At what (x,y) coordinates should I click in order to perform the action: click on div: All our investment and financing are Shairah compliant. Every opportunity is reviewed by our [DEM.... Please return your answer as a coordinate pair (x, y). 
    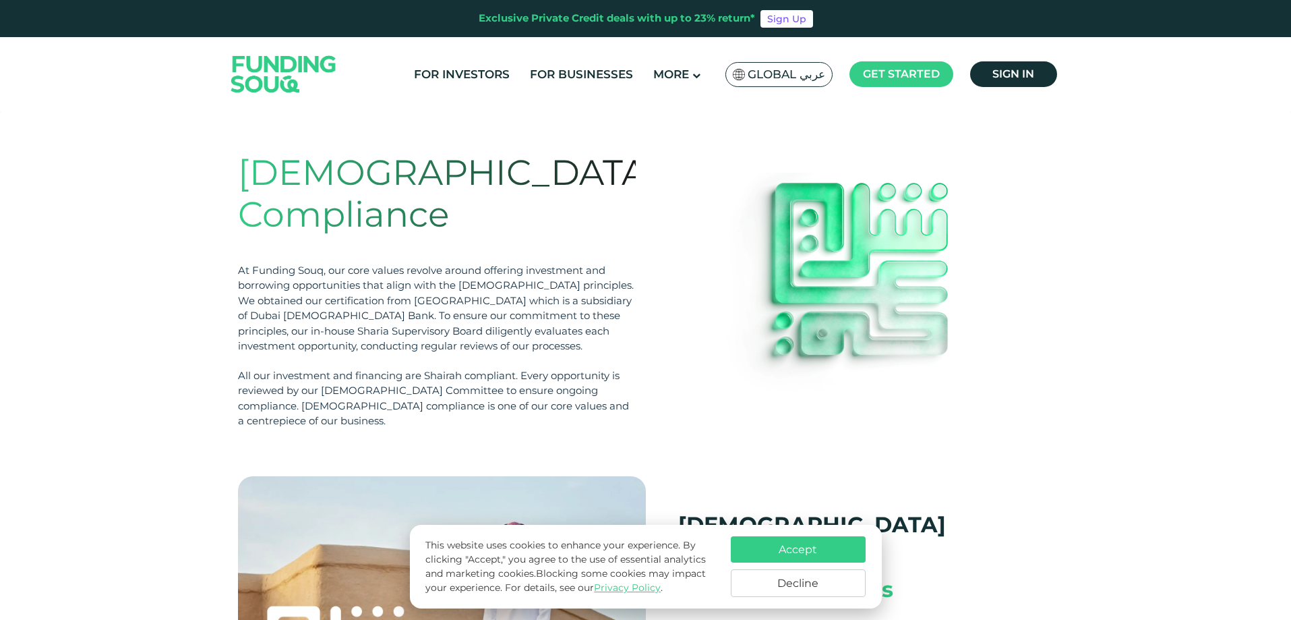
    Looking at the image, I should click on (437, 398).